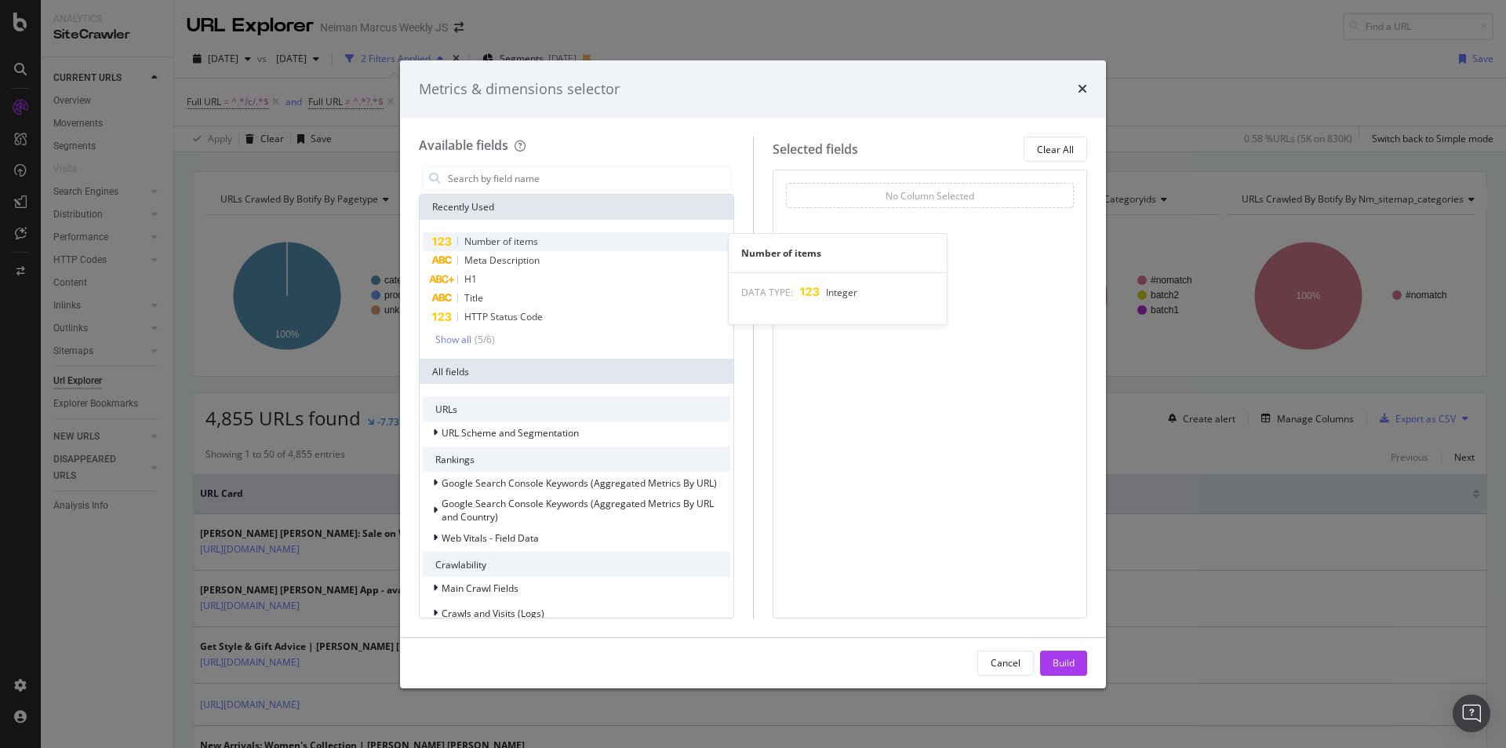 This screenshot has width=1506, height=748. I want to click on div: No Column Selected, so click(930, 195).